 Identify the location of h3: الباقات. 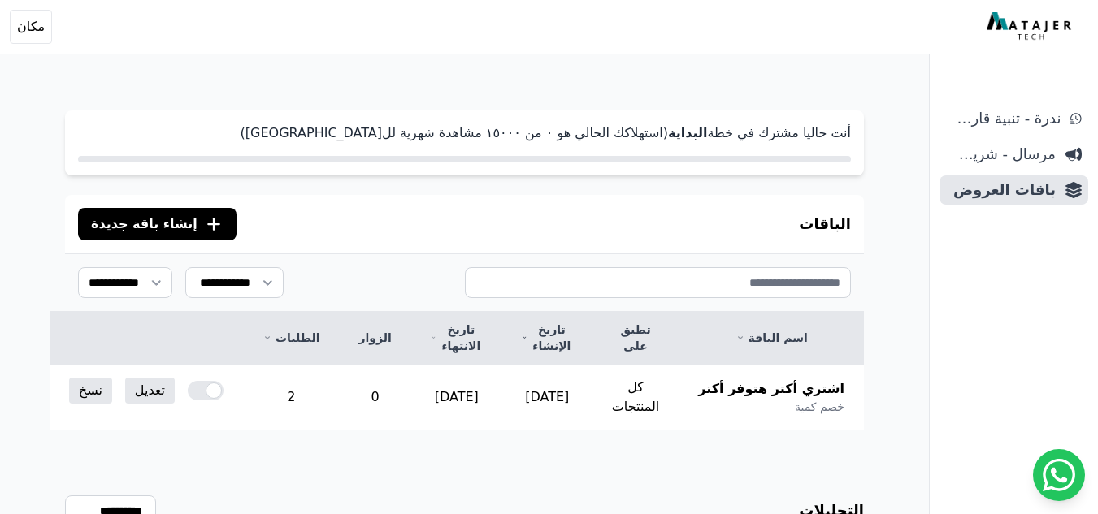
(825, 224).